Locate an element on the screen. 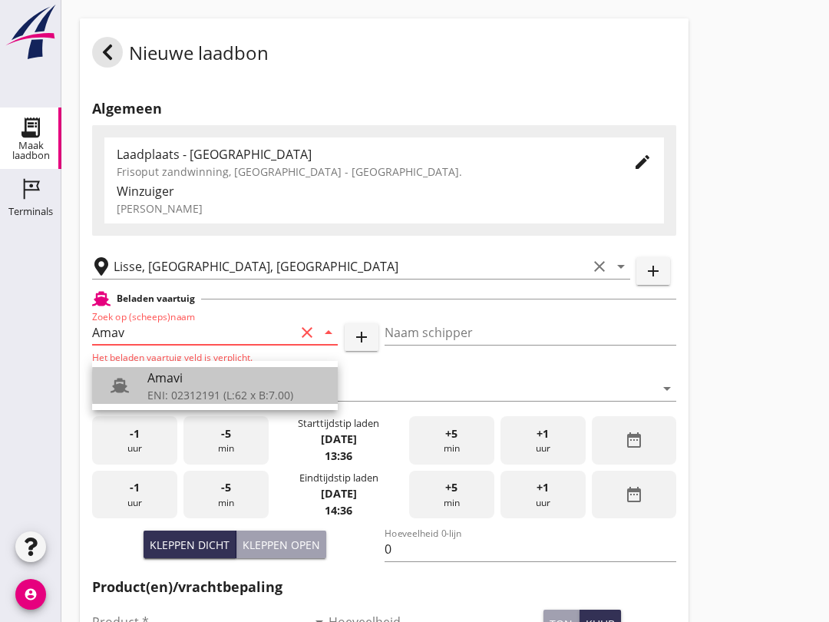  div: Het beladen vaartuig veld is verplicht. is located at coordinates (215, 357).